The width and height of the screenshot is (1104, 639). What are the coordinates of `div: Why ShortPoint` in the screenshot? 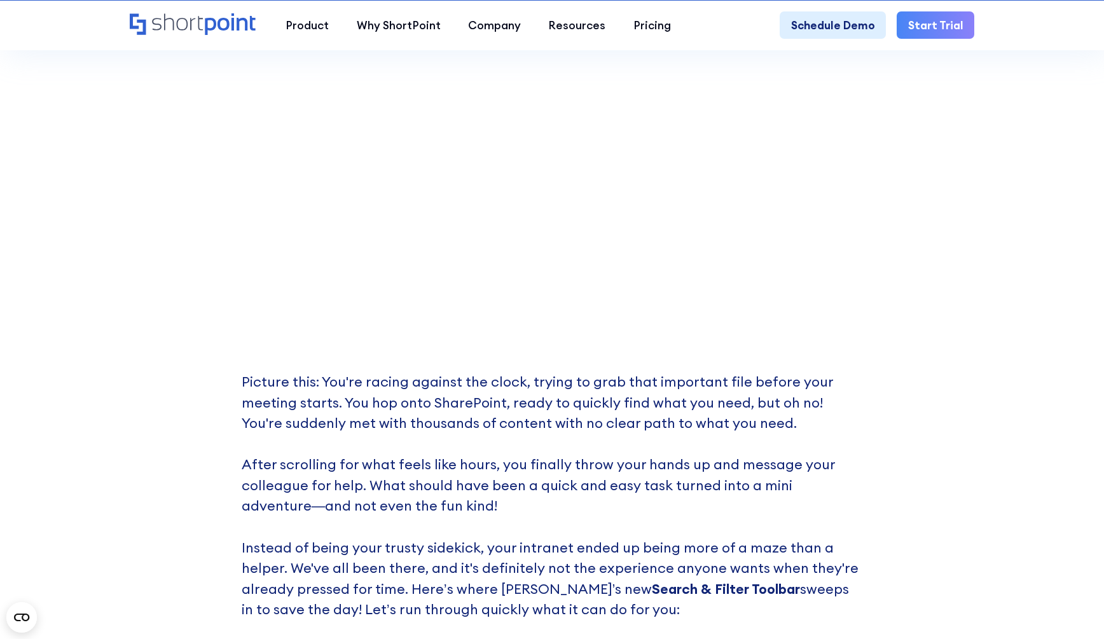 It's located at (399, 25).